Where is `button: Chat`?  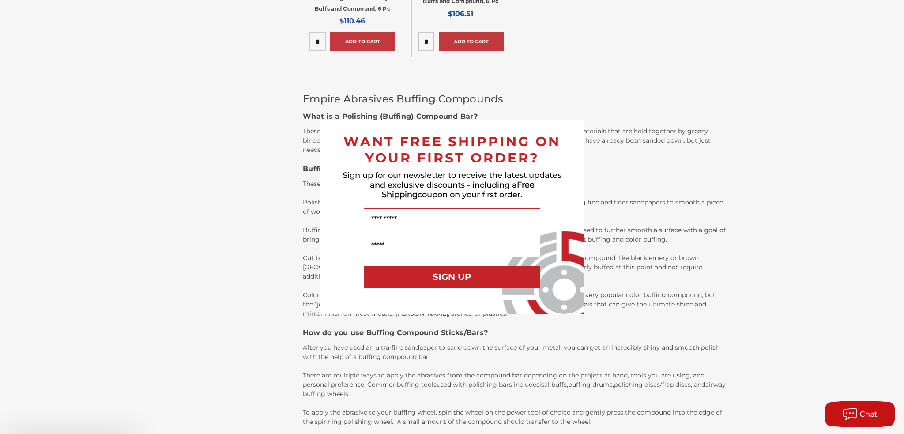 button: Chat is located at coordinates (860, 414).